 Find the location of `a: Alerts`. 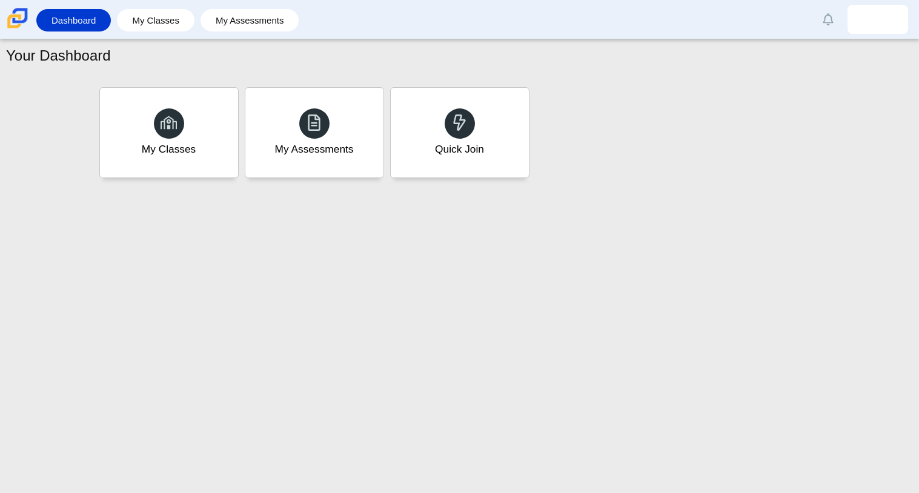

a: Alerts is located at coordinates (829, 19).